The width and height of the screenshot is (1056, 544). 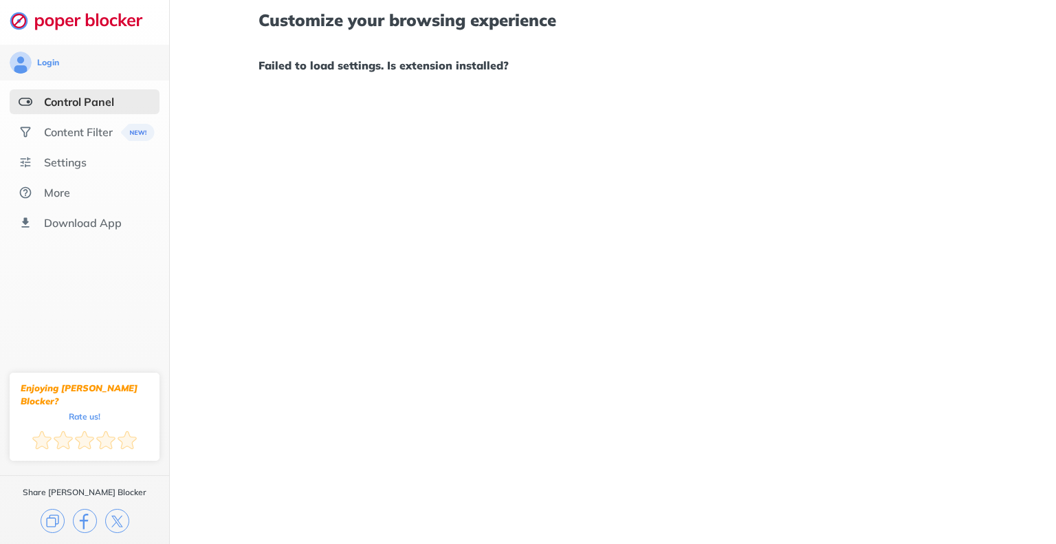 What do you see at coordinates (83, 21) in the screenshot?
I see `img: logo-webpage.svg` at bounding box center [83, 21].